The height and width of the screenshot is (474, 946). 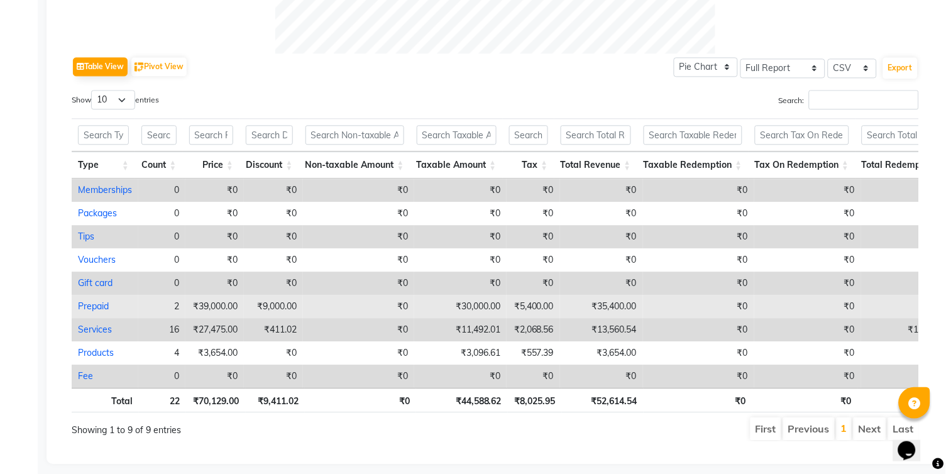 What do you see at coordinates (533, 329) in the screenshot?
I see `td: ₹2,068.56` at bounding box center [533, 329].